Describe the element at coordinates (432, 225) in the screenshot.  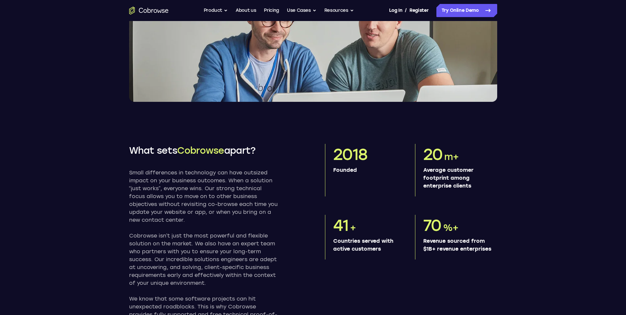
I see `span: 70` at that location.